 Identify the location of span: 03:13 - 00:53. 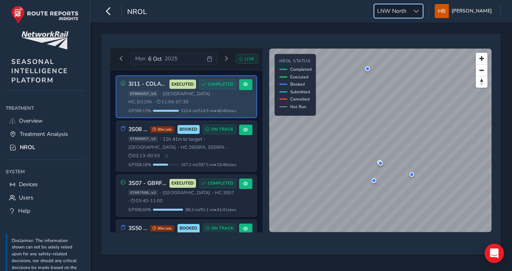
(144, 156).